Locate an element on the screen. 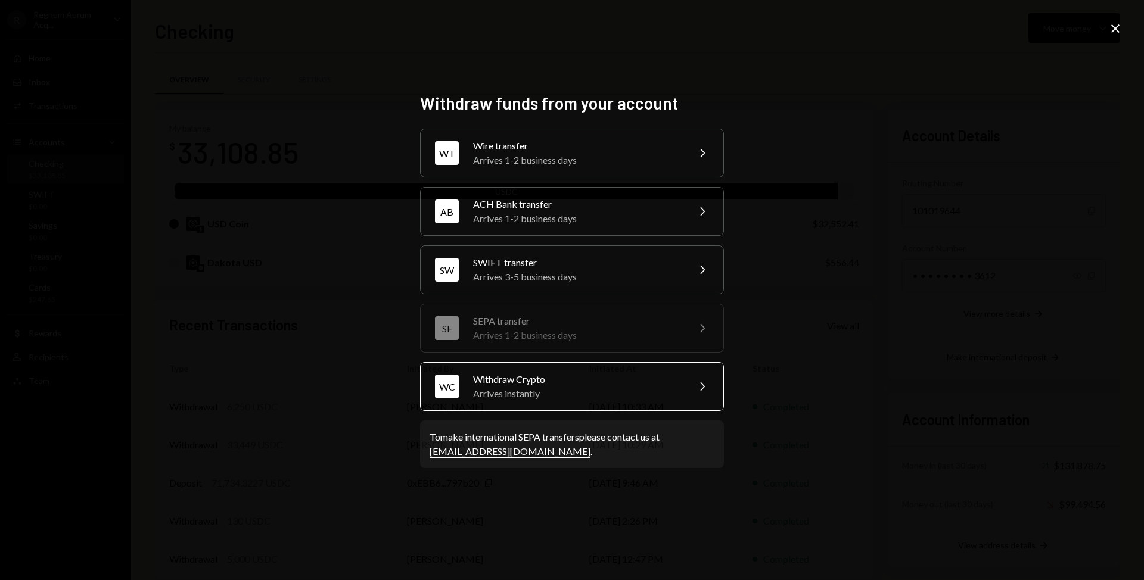 Image resolution: width=1144 pixels, height=580 pixels. div: SWIFT transfer is located at coordinates (577, 263).